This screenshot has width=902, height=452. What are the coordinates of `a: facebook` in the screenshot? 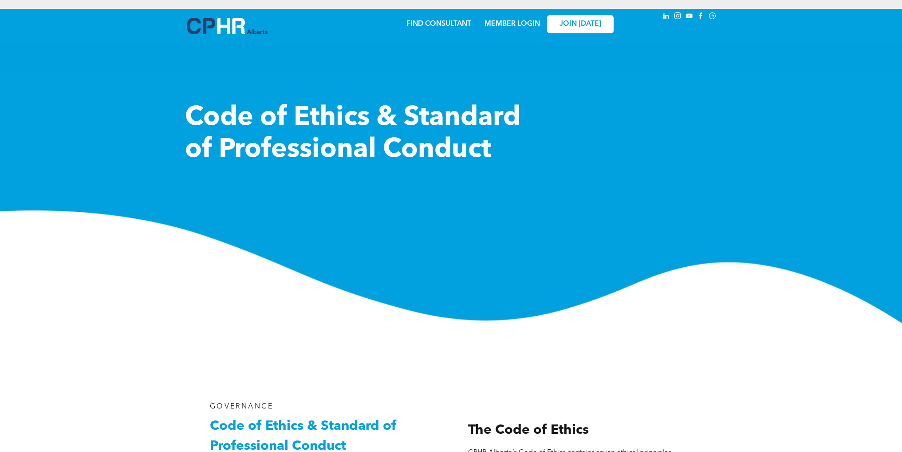 It's located at (701, 17).